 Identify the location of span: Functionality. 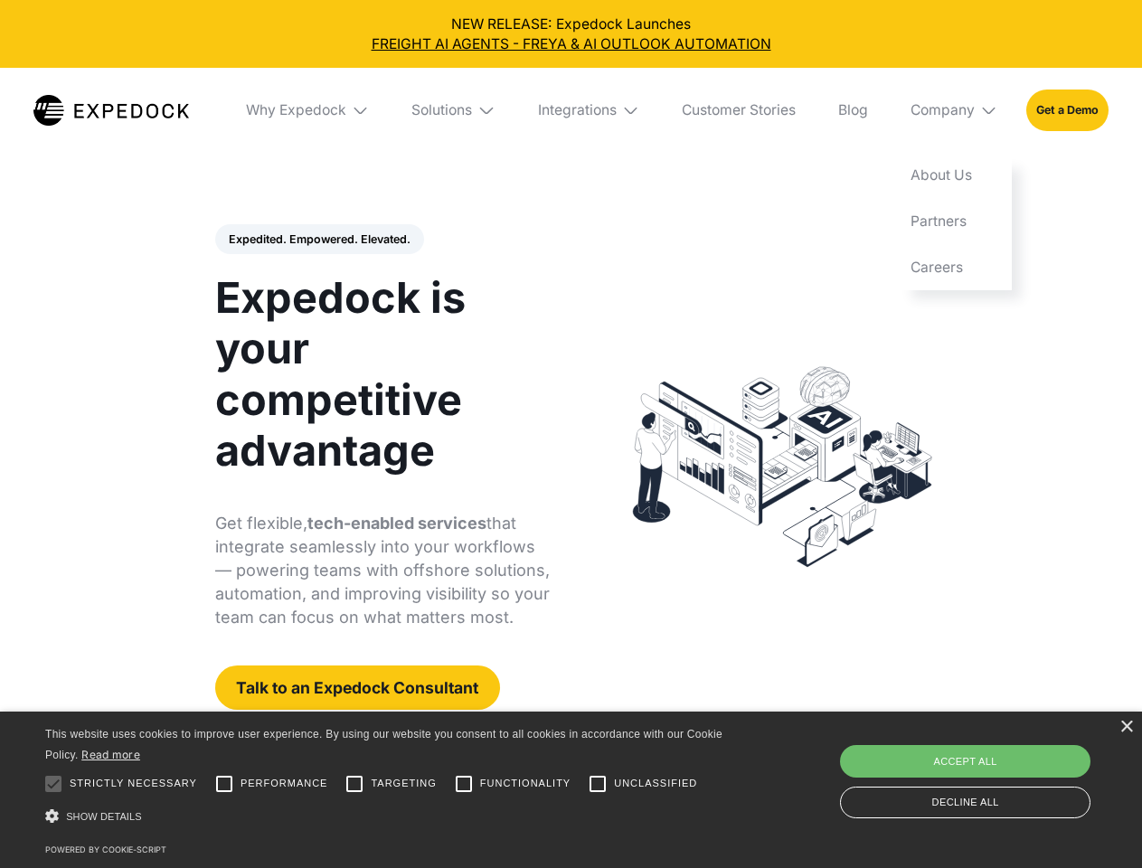
(525, 783).